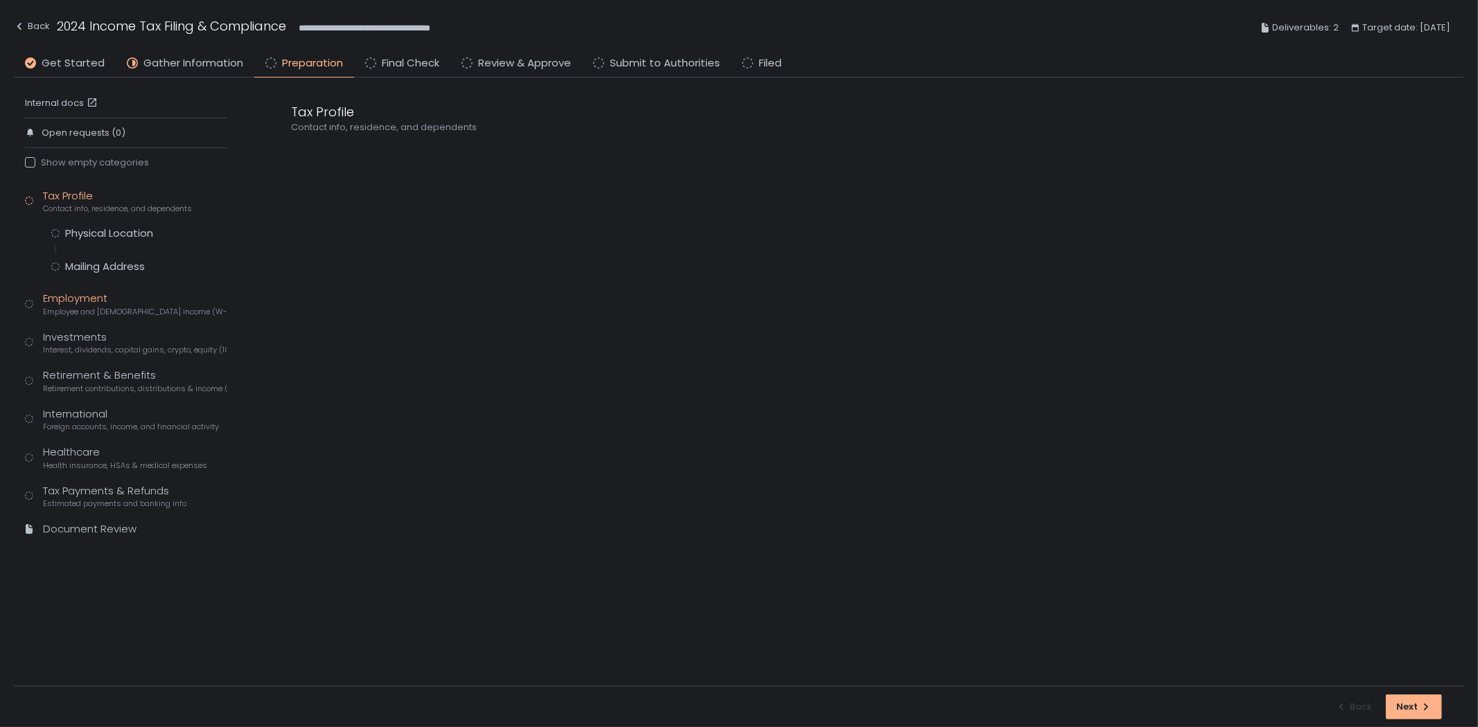 The width and height of the screenshot is (1478, 727). Describe the element at coordinates (770, 63) in the screenshot. I see `span: Filed` at that location.